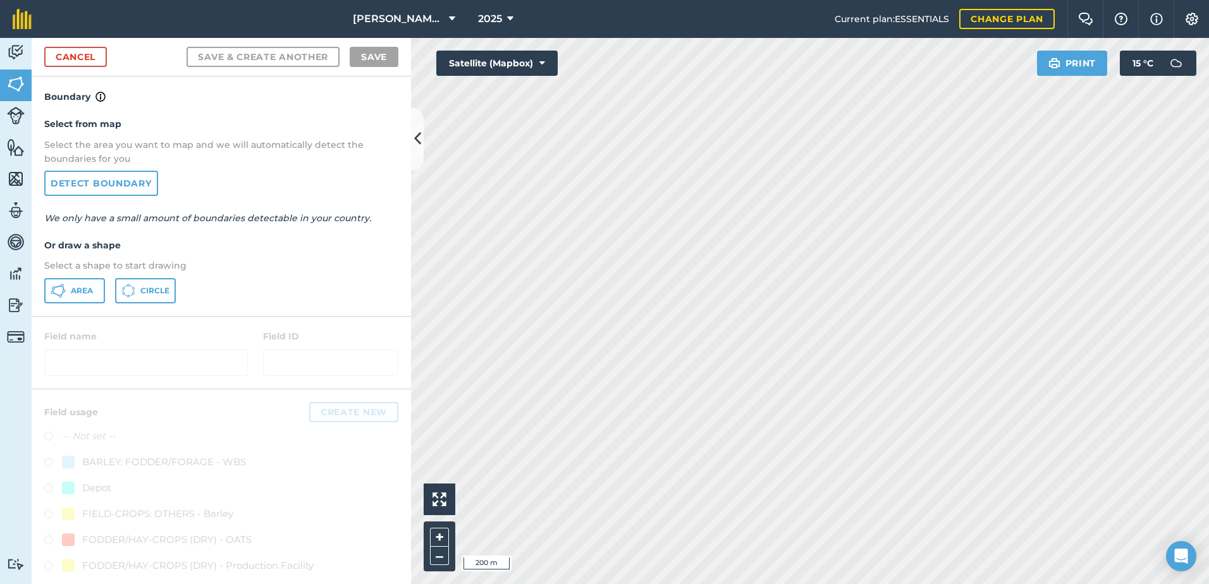 The width and height of the screenshot is (1209, 584). Describe the element at coordinates (145, 291) in the screenshot. I see `button: Circle` at that location.